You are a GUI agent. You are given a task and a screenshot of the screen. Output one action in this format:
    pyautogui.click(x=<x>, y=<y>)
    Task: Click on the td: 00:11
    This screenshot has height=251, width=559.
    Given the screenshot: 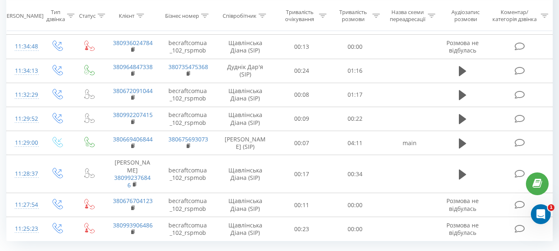 What is the action you would take?
    pyautogui.click(x=302, y=205)
    